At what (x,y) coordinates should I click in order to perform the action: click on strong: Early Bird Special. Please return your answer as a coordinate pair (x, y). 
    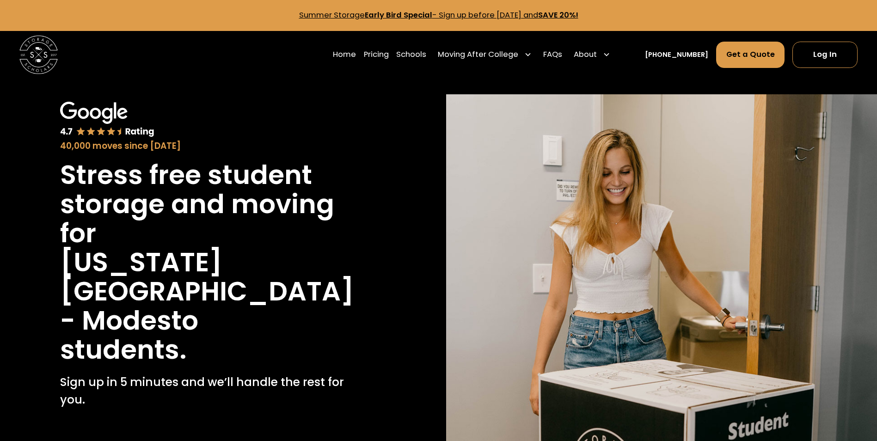
    Looking at the image, I should click on (398, 15).